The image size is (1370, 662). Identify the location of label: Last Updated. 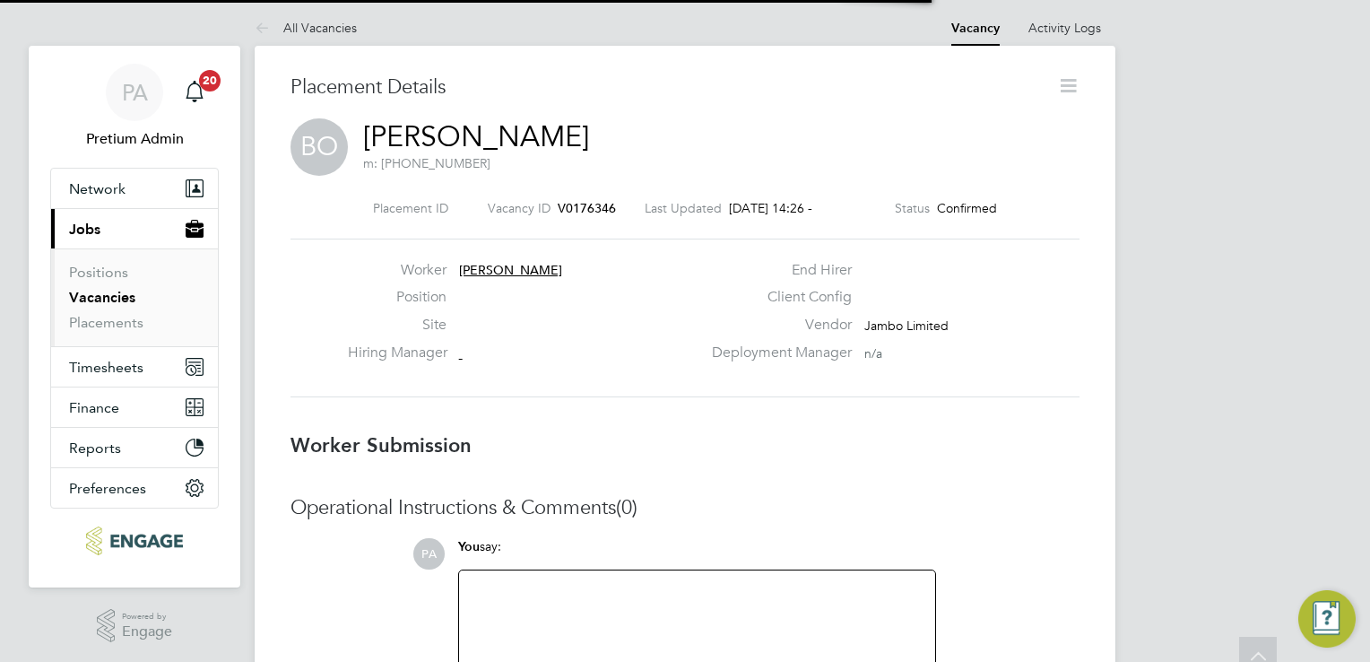
(683, 208).